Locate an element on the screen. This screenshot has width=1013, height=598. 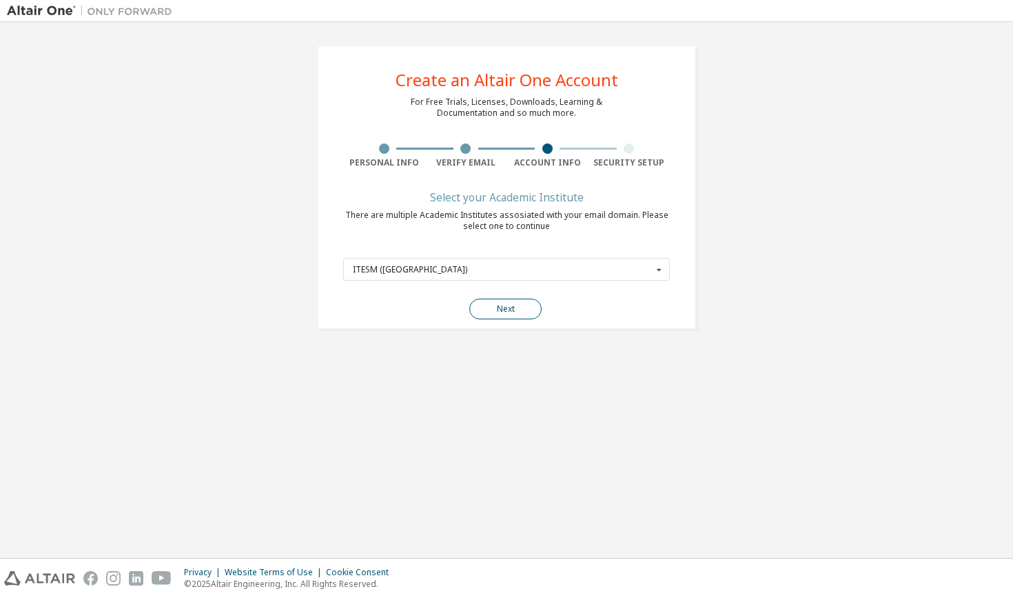
div: Create an Altair One Account is located at coordinates (507, 80).